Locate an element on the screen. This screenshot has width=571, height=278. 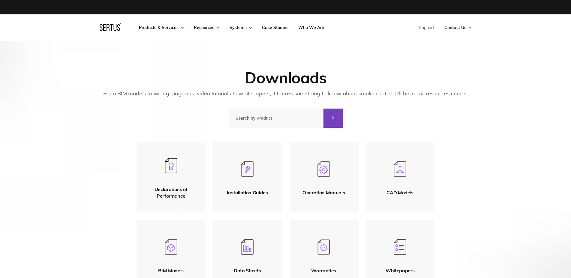
a: Systems is located at coordinates (241, 28).